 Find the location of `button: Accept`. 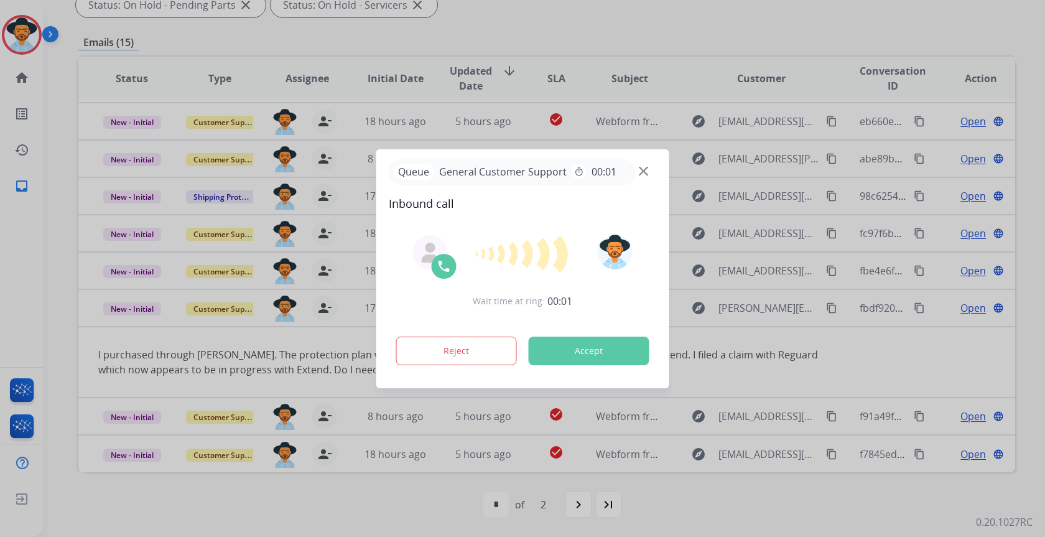

button: Accept is located at coordinates (589, 351).